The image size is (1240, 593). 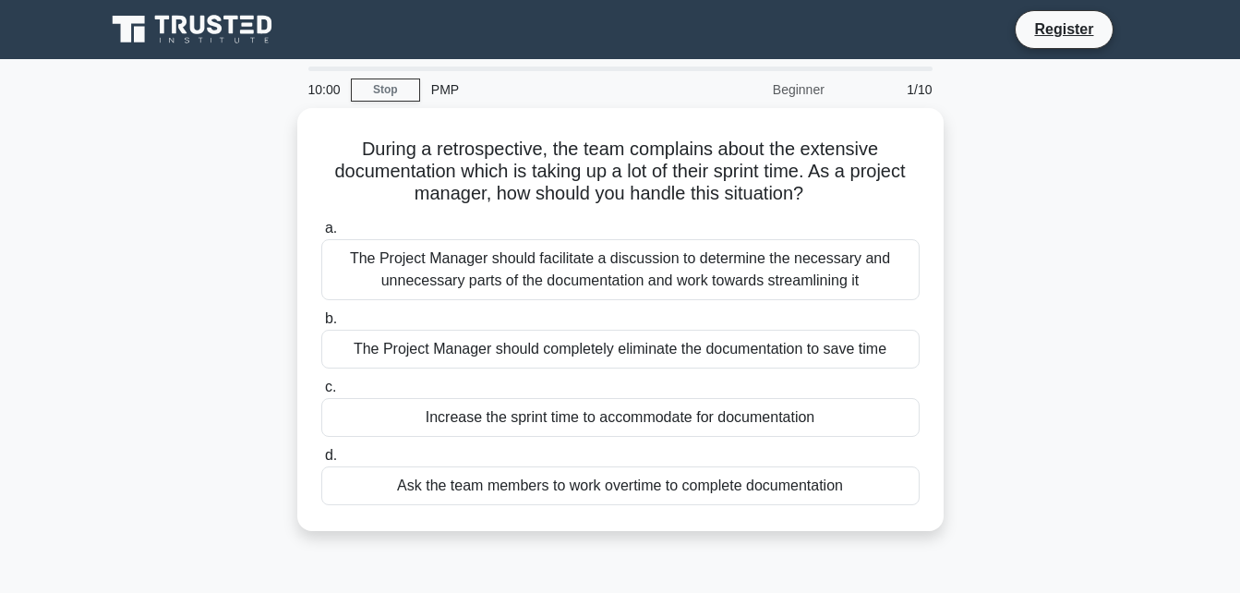 What do you see at coordinates (621, 270) in the screenshot?
I see `div: The Project Manager should facilitate a discussion to determine the necessary and unnecessary par...` at bounding box center [621, 270].